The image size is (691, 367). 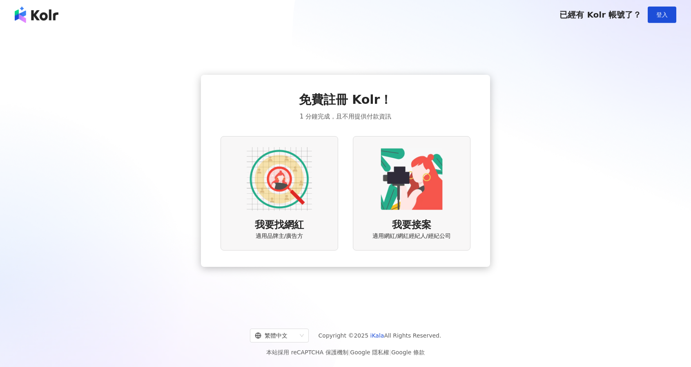 I want to click on div: 繁體中文, so click(x=276, y=335).